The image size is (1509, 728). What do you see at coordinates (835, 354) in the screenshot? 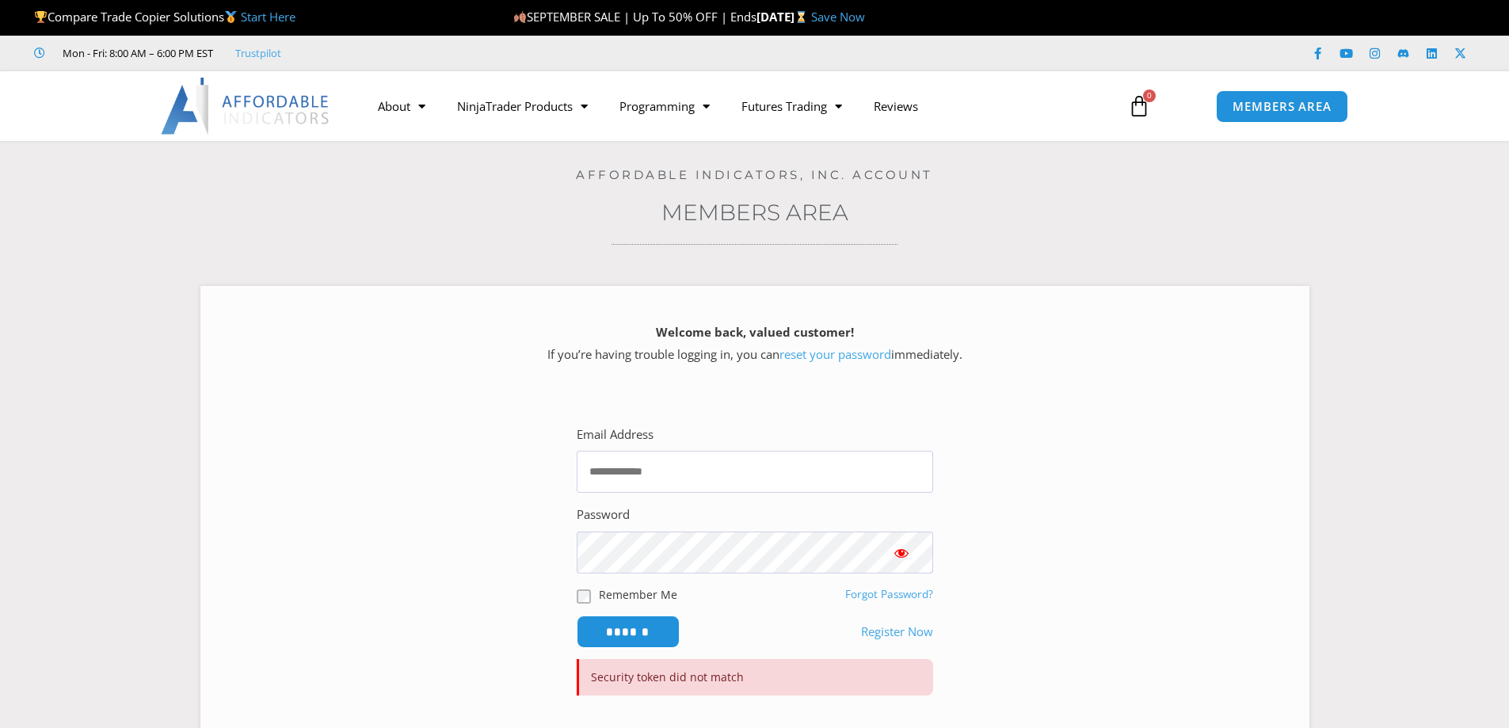
I see `a: reset your password` at bounding box center [835, 354].